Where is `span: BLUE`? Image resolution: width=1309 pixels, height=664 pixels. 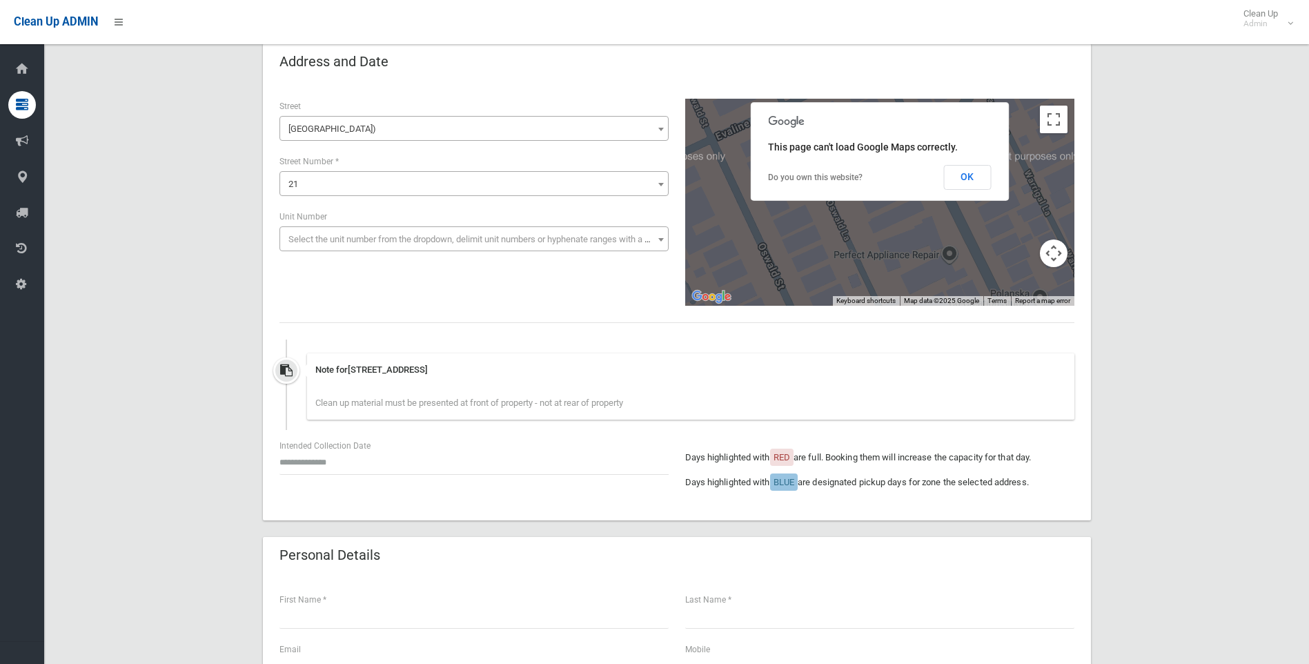 span: BLUE is located at coordinates (784, 482).